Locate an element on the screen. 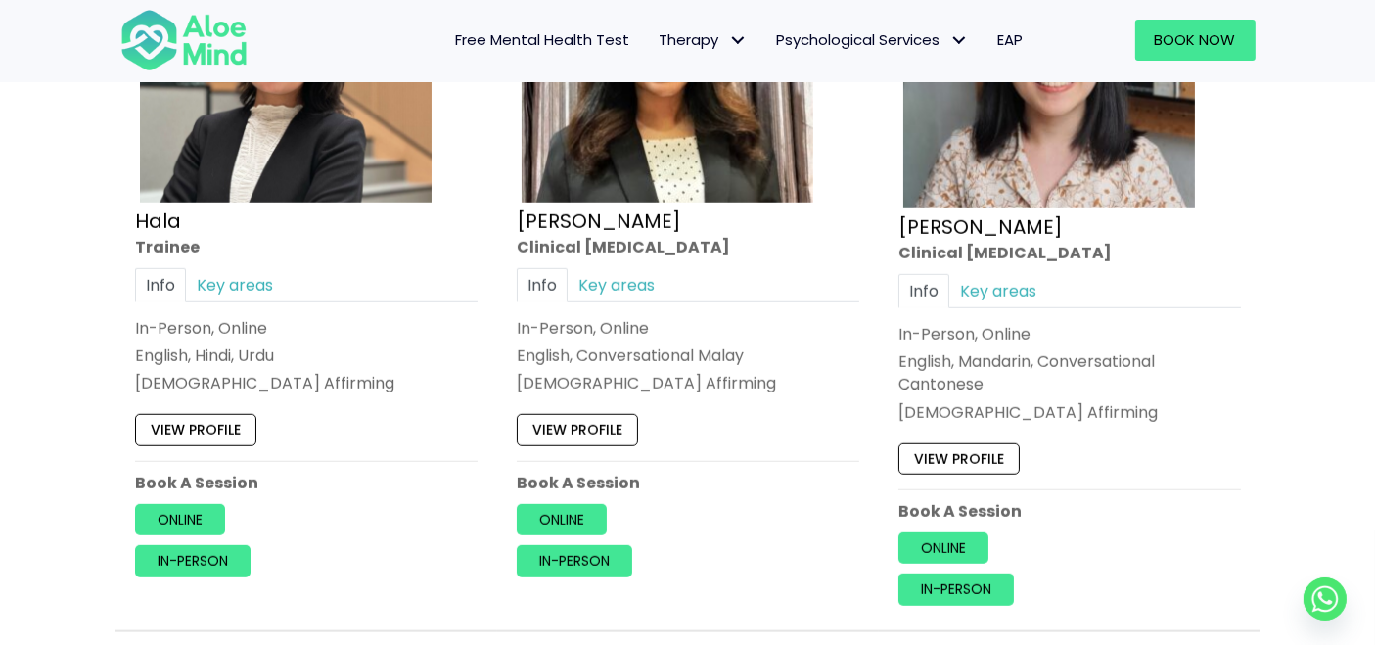  img: Aloe mind Logo is located at coordinates (184, 40).